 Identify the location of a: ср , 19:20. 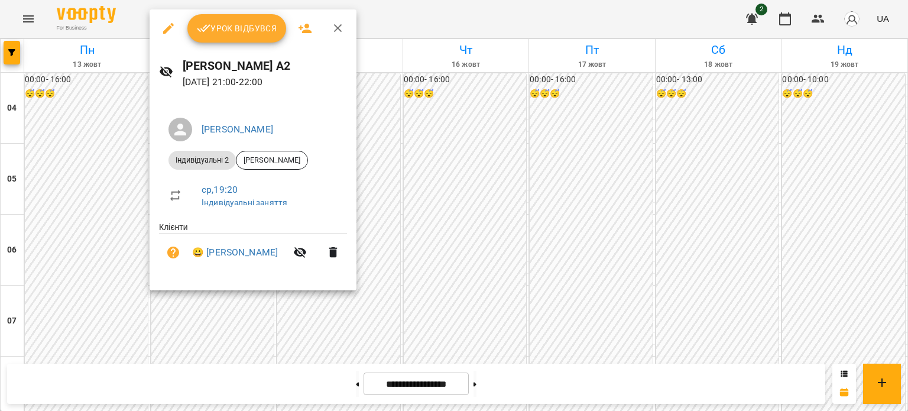
(219, 189).